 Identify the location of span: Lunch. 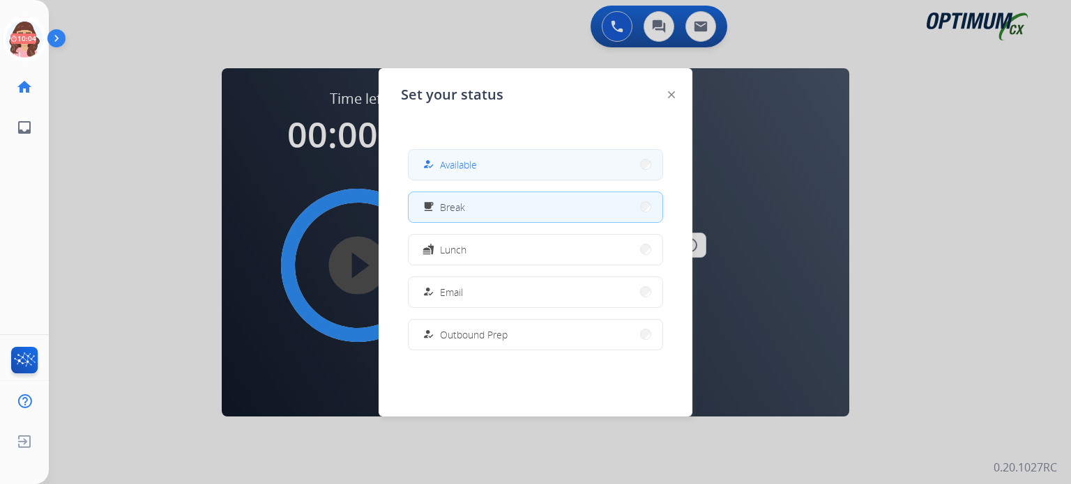
(453, 250).